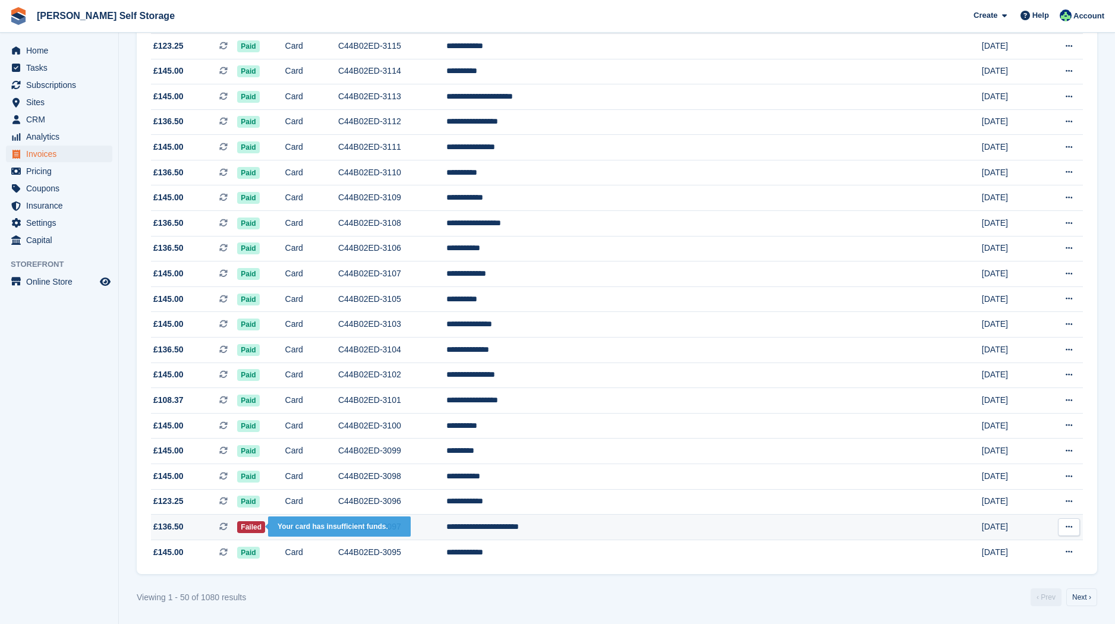 The width and height of the screenshot is (1115, 624). What do you see at coordinates (392, 502) in the screenshot?
I see `td: C44B02ED-3096` at bounding box center [392, 502].